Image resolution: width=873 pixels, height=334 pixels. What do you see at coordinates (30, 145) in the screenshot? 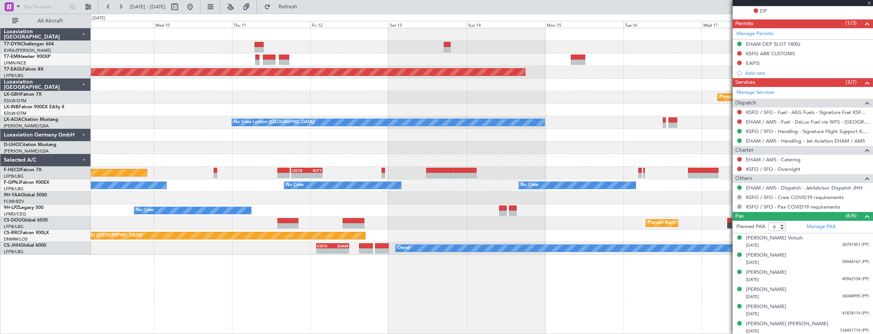
I see `a: D-IJHOCitation Mustang` at bounding box center [30, 145].